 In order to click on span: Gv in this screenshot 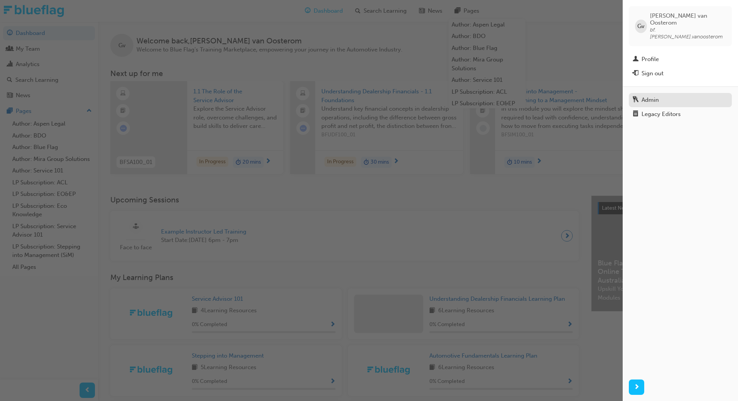, I will do `click(641, 26)`.